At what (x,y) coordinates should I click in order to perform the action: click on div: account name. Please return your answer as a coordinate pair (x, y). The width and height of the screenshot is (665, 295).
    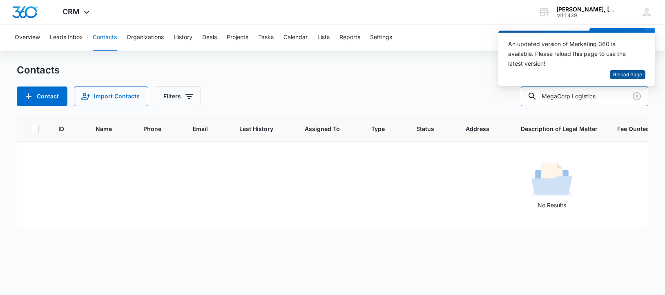
    Looking at the image, I should click on (586, 9).